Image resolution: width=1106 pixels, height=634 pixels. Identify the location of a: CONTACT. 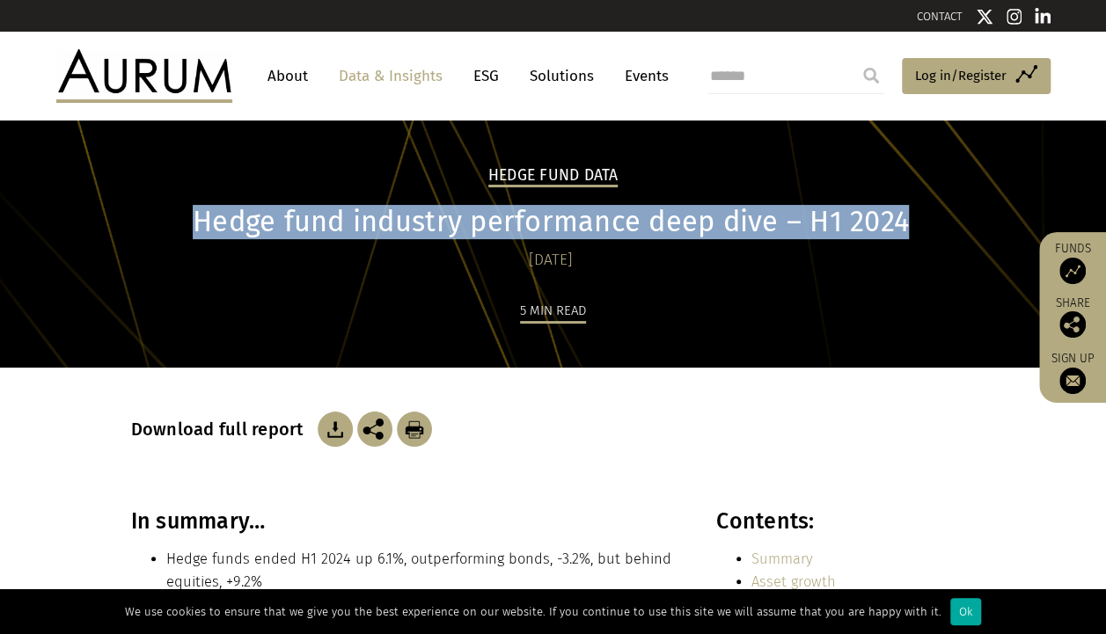
(939, 16).